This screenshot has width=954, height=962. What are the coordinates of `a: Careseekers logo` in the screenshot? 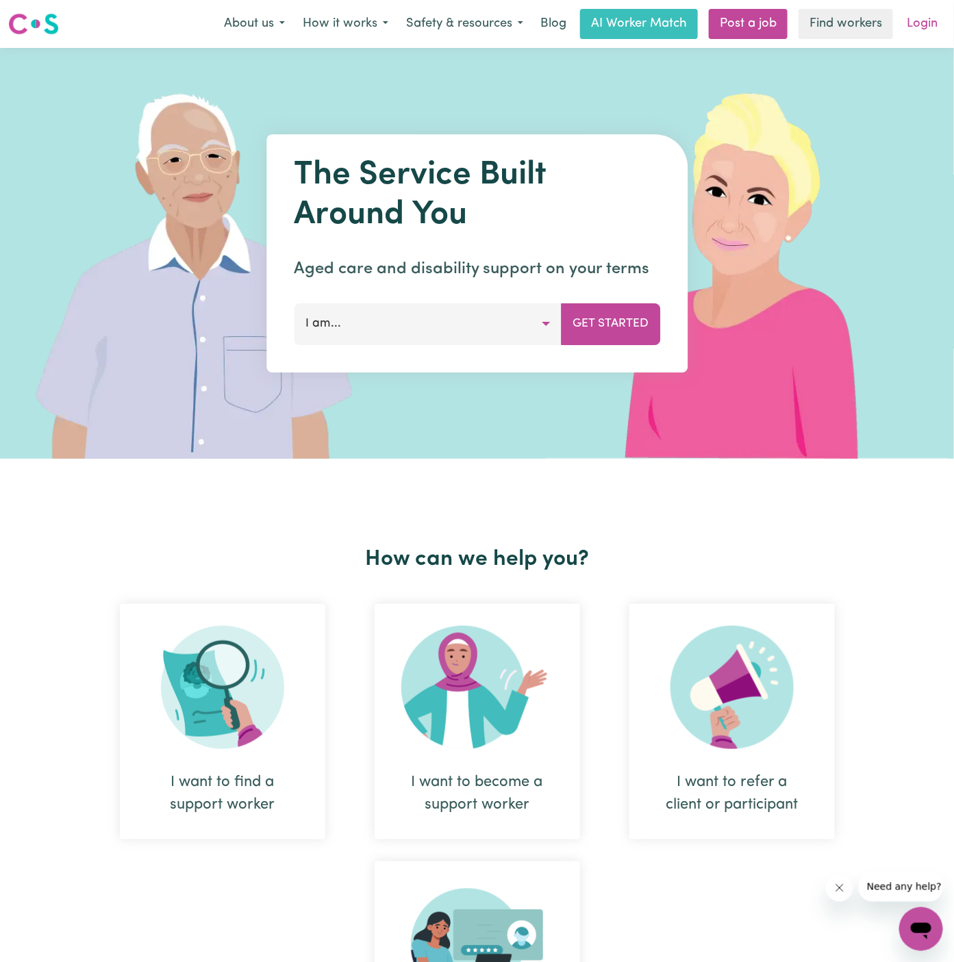 It's located at (34, 24).